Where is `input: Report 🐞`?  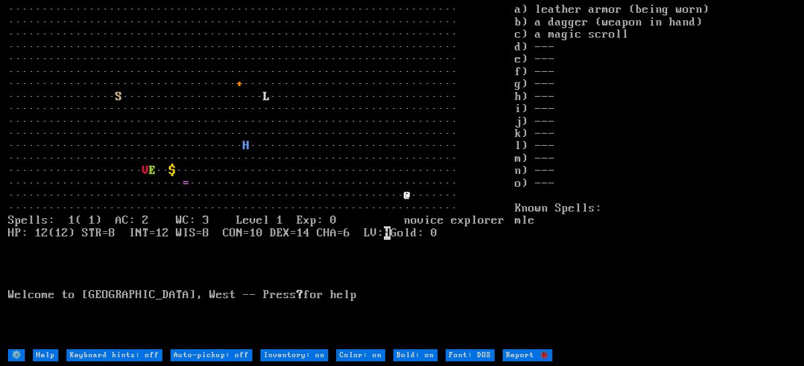
input: Report 🐞 is located at coordinates (527, 355).